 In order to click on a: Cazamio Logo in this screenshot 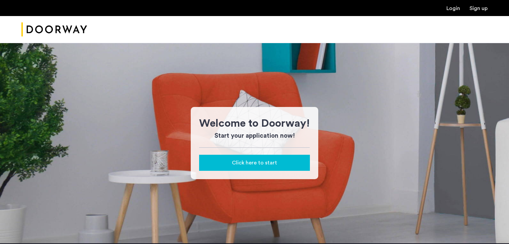, I will do `click(54, 29)`.